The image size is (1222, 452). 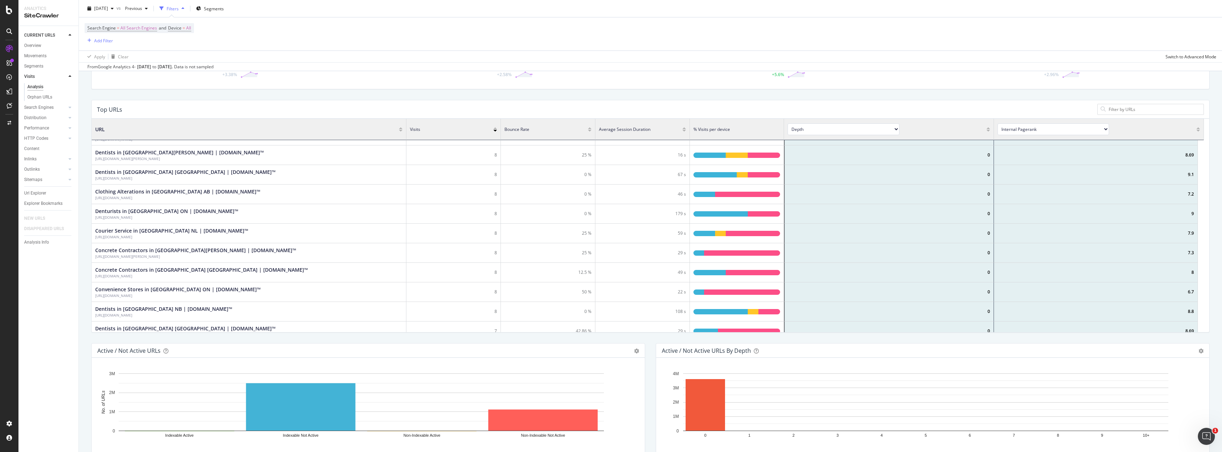 What do you see at coordinates (970, 435) in the screenshot?
I see `text: 6` at bounding box center [970, 435].